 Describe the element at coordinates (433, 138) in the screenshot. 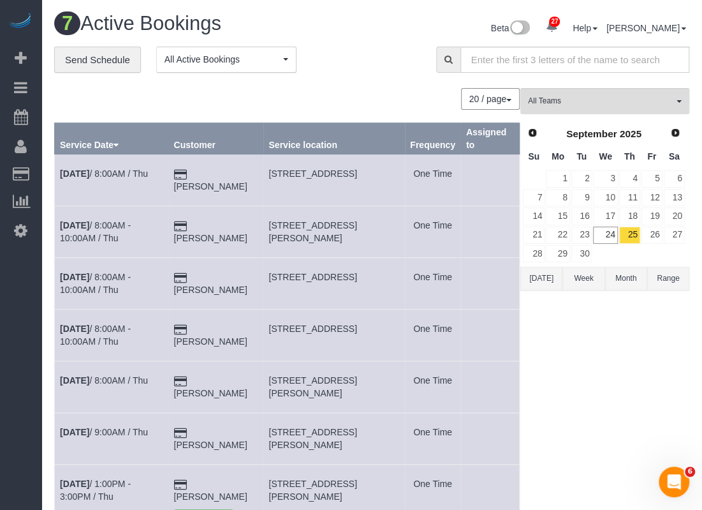

I see `th: Frequency` at that location.